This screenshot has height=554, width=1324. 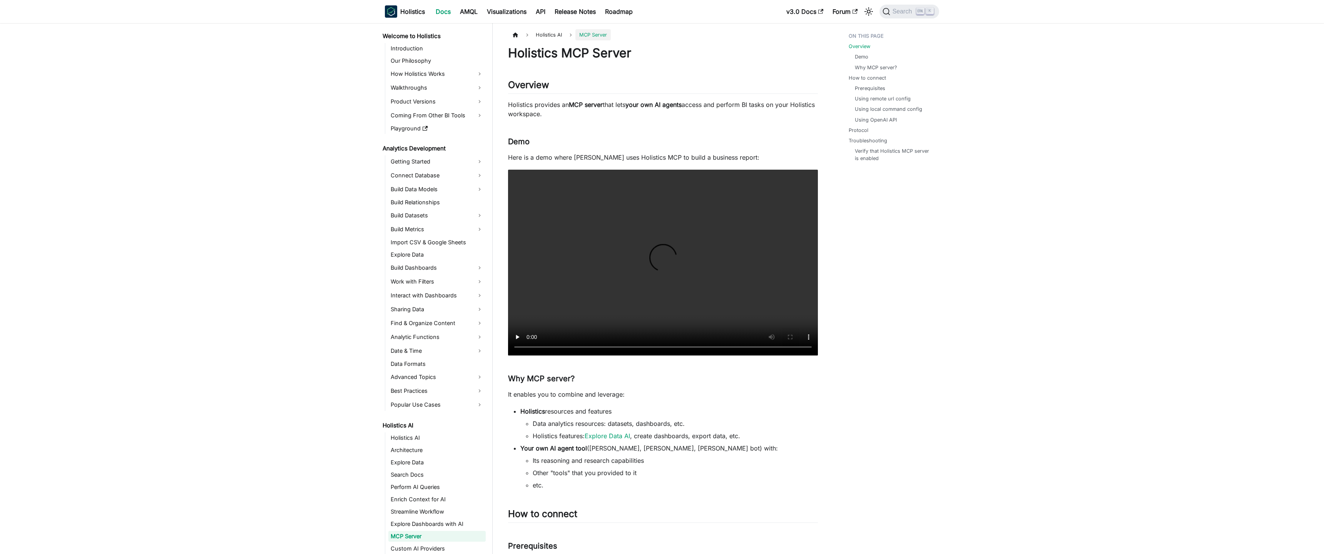 I want to click on a: Sharing Data, so click(x=437, y=309).